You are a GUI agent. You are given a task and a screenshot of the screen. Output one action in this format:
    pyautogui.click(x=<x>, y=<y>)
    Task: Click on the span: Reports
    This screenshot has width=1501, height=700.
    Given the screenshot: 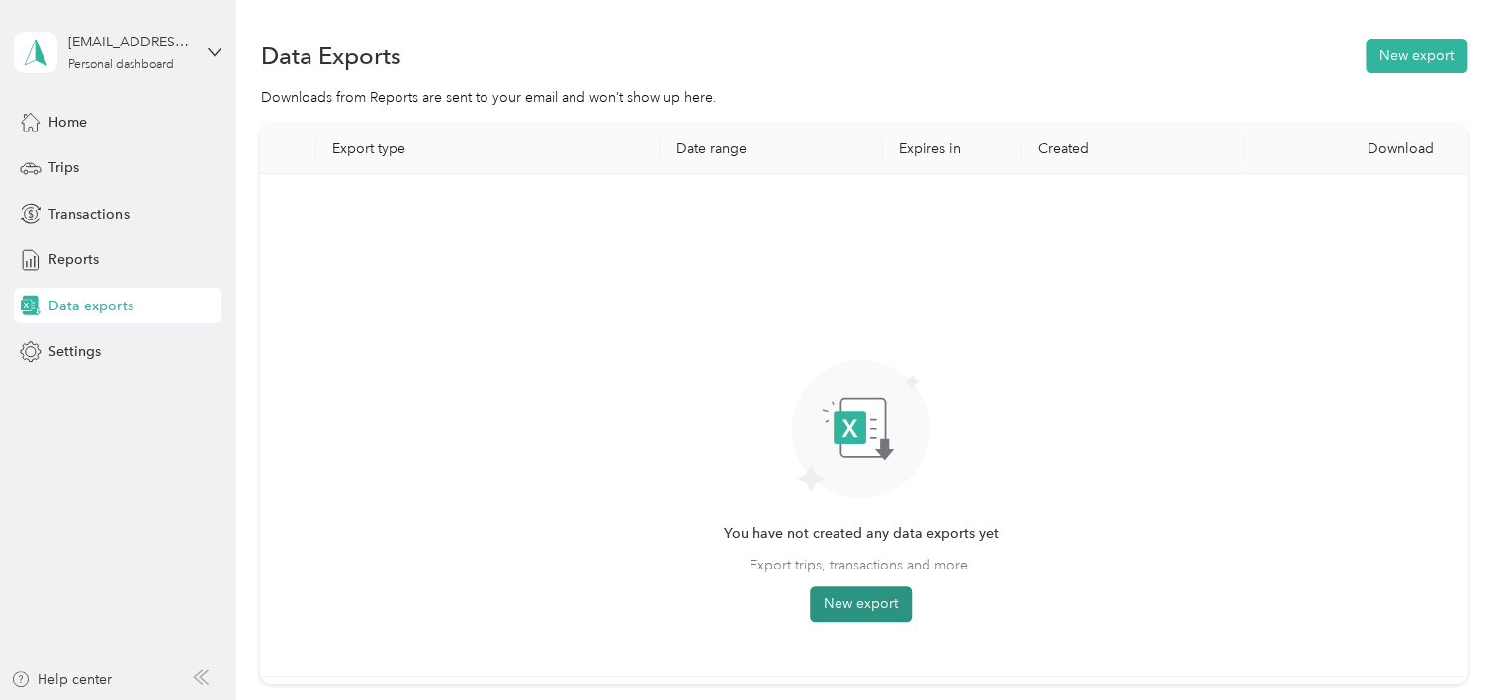 What is the action you would take?
    pyautogui.click(x=73, y=259)
    